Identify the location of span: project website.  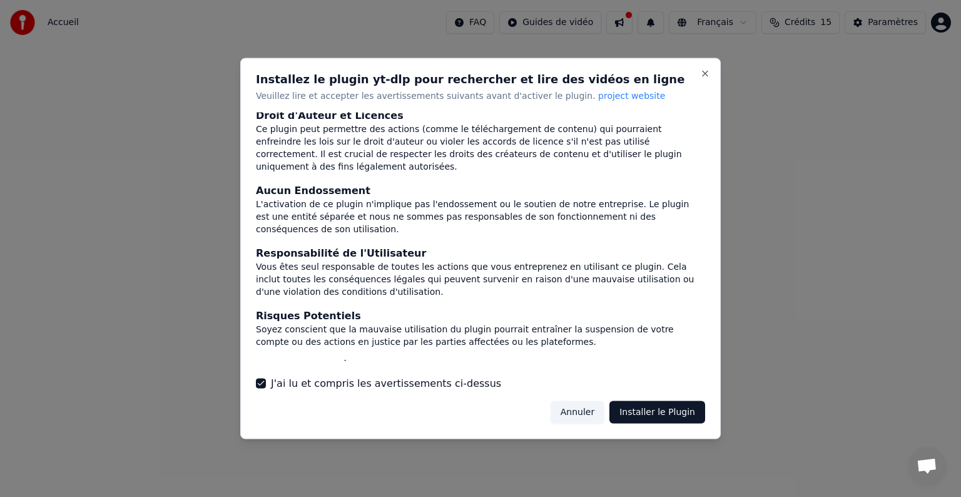
(631, 96).